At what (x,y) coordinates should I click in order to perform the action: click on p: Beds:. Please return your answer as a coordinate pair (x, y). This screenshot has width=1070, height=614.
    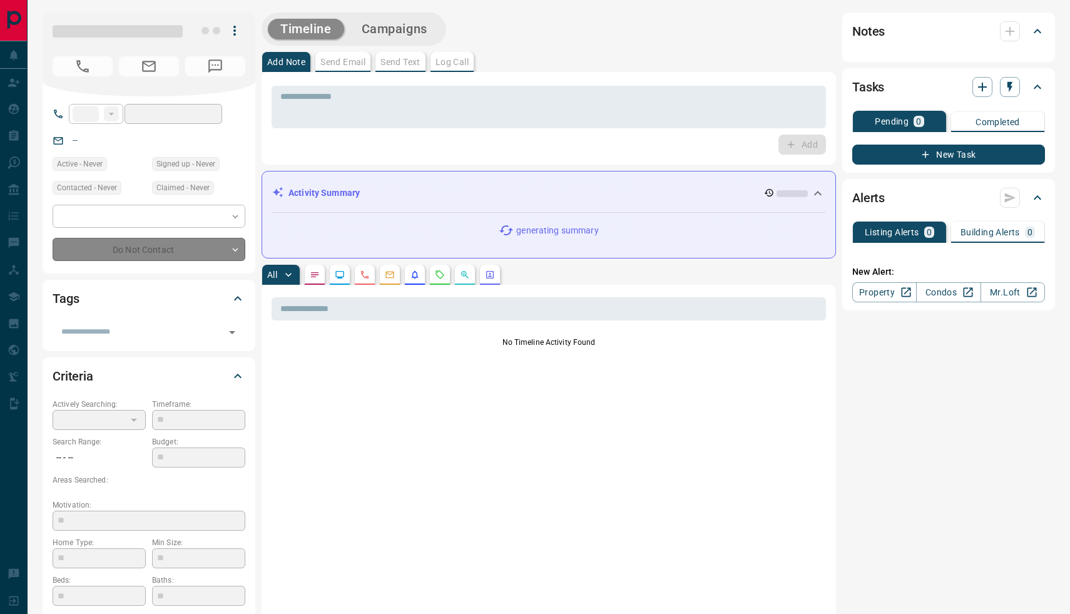
    Looking at the image, I should click on (99, 580).